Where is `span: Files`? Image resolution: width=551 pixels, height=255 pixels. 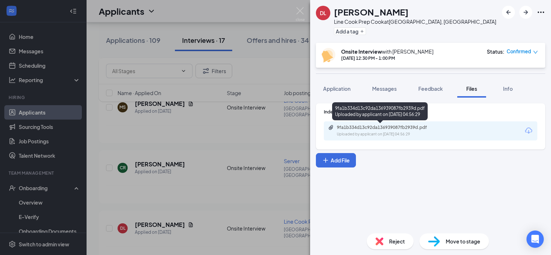
span: Files is located at coordinates (472, 89).